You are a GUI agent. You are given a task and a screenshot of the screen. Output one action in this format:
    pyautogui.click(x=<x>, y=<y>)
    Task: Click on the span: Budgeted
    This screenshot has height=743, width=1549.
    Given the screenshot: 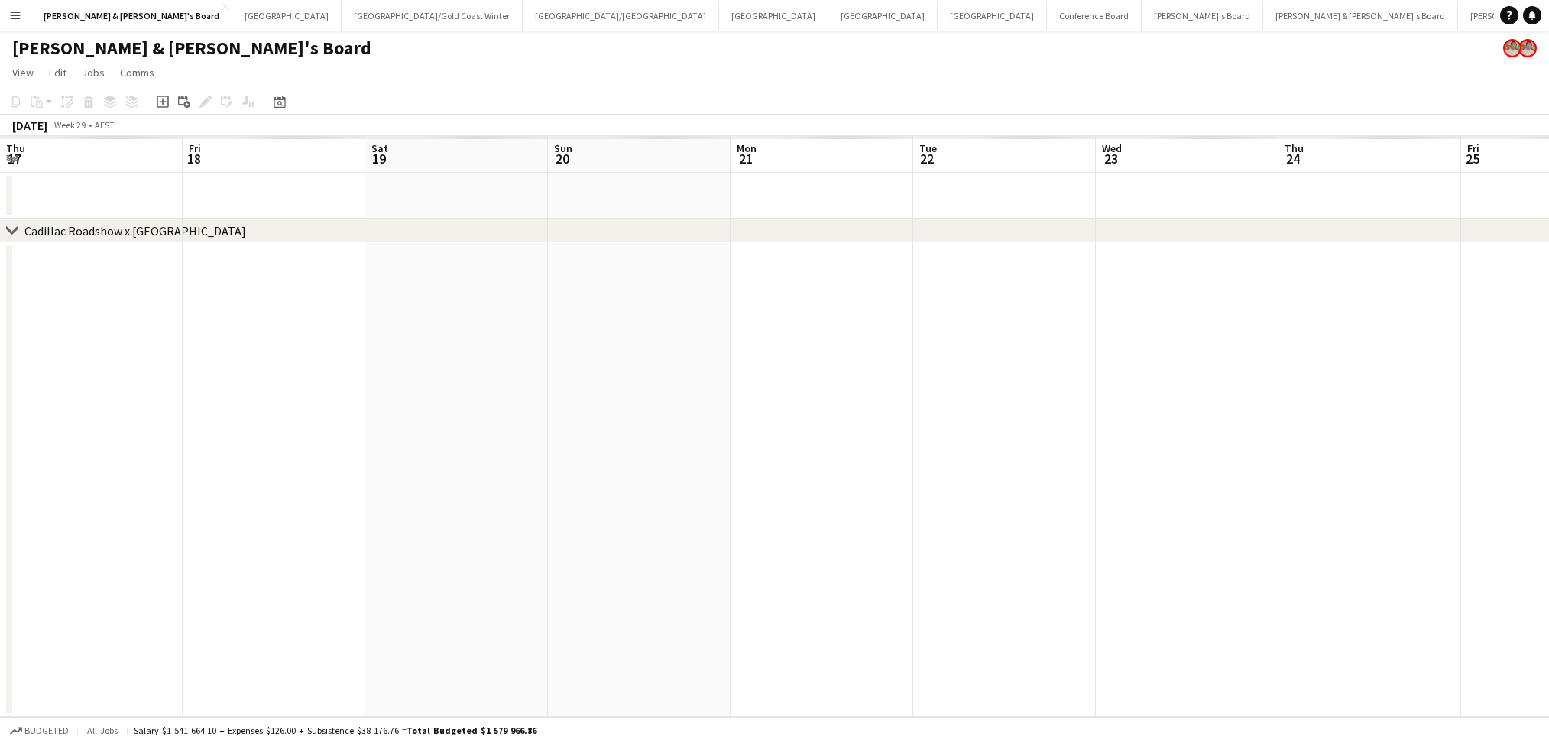 What is the action you would take?
    pyautogui.click(x=47, y=730)
    